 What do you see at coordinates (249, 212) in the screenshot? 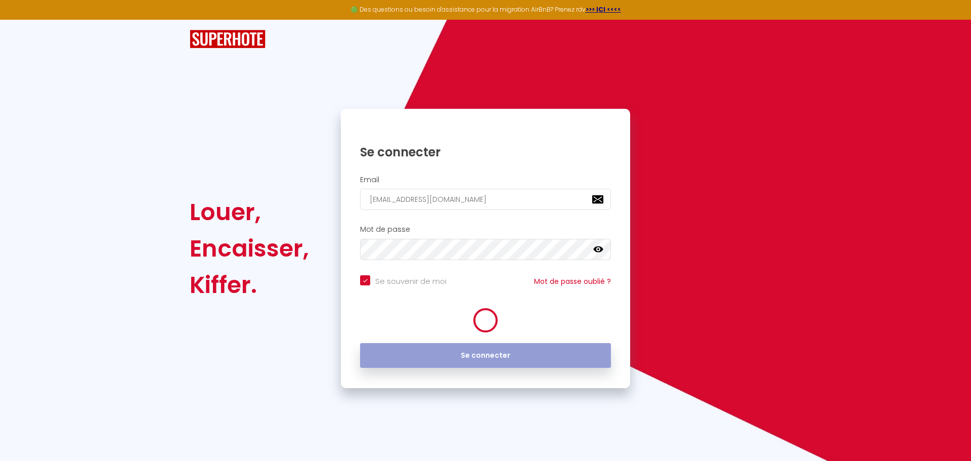
I see `div: Louer,` at bounding box center [249, 212].